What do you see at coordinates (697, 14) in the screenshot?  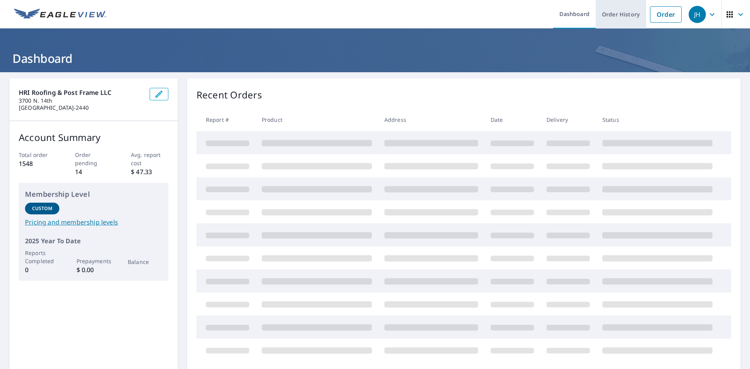 I see `div: JH` at bounding box center [697, 14].